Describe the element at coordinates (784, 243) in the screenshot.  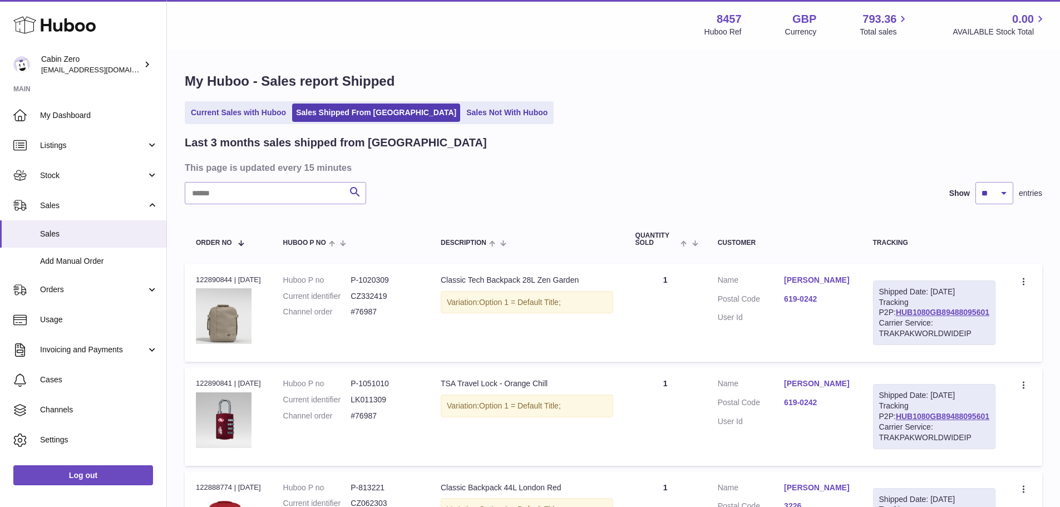
I see `div: Customer` at that location.